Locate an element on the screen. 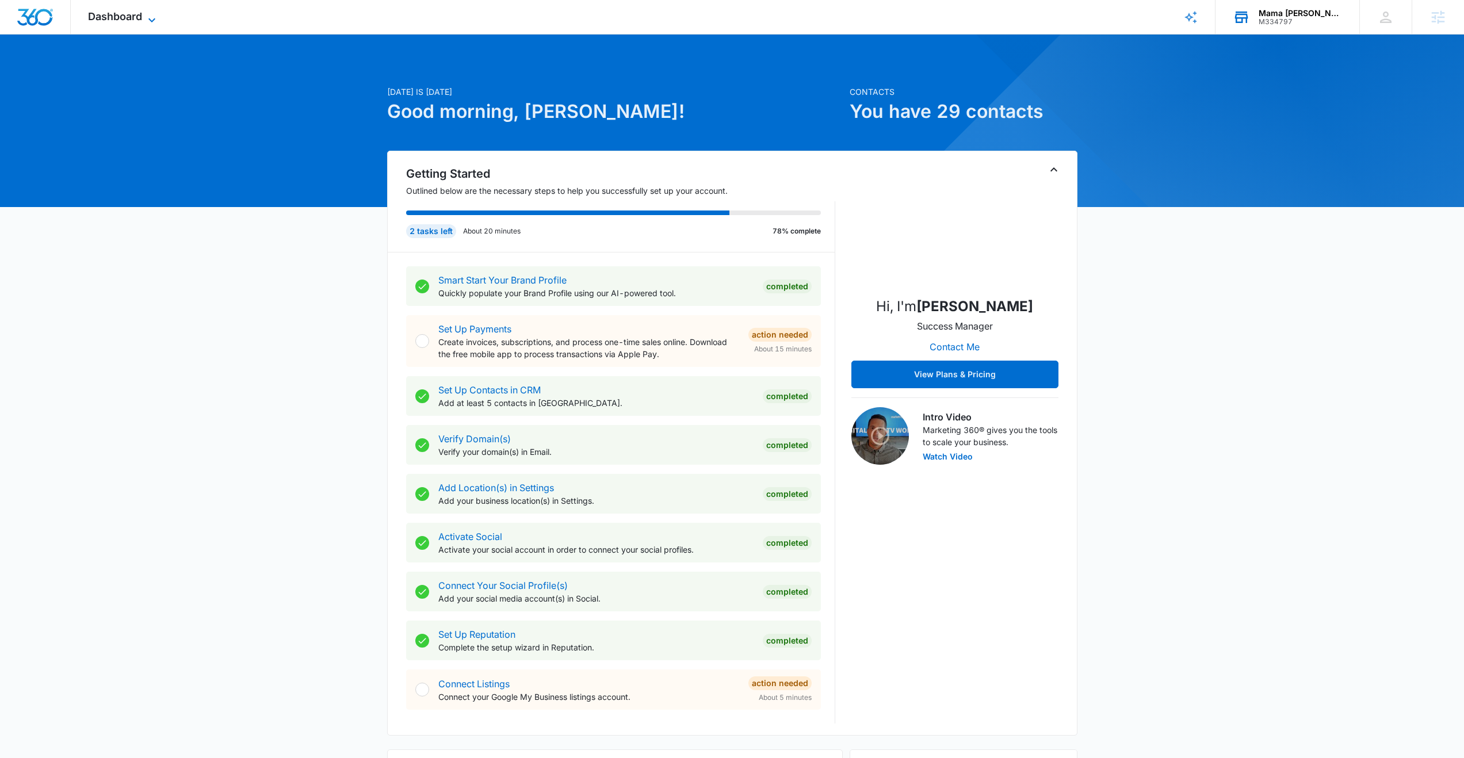 The image size is (1464, 758). p: Create invoices, subscriptions, and process one-time sales online. Download the free mobile app t... is located at coordinates (589, 348).